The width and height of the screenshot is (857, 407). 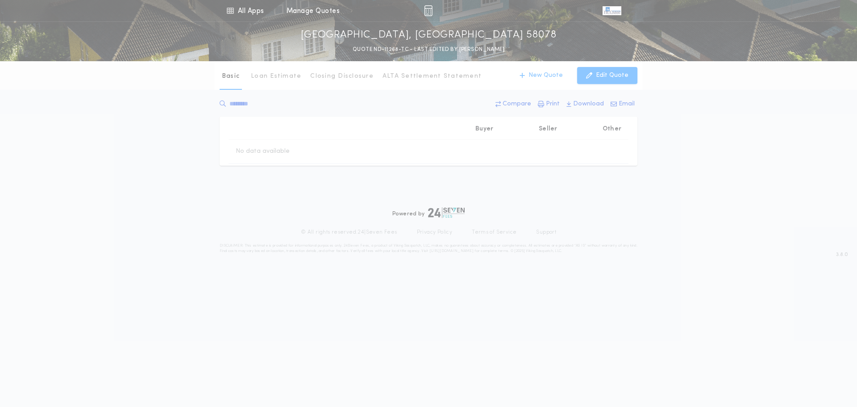 I want to click on button: Compare, so click(x=513, y=104).